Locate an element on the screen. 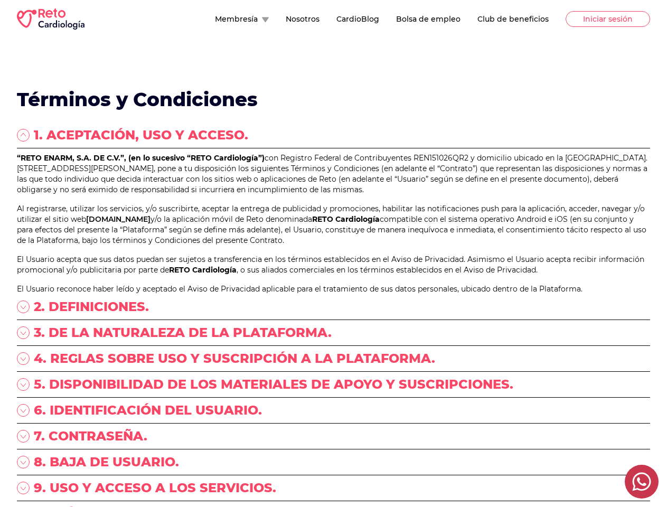 The height and width of the screenshot is (507, 667). button: Membresía is located at coordinates (242, 19).